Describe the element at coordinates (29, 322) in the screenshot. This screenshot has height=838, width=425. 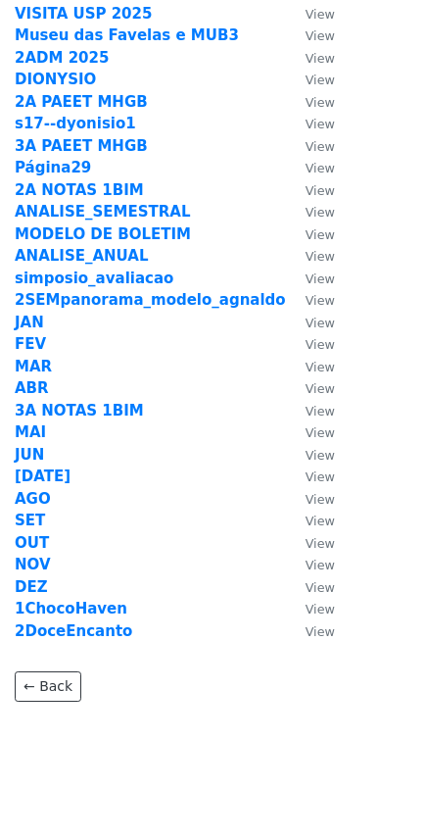
I see `strong: JAN` at that location.